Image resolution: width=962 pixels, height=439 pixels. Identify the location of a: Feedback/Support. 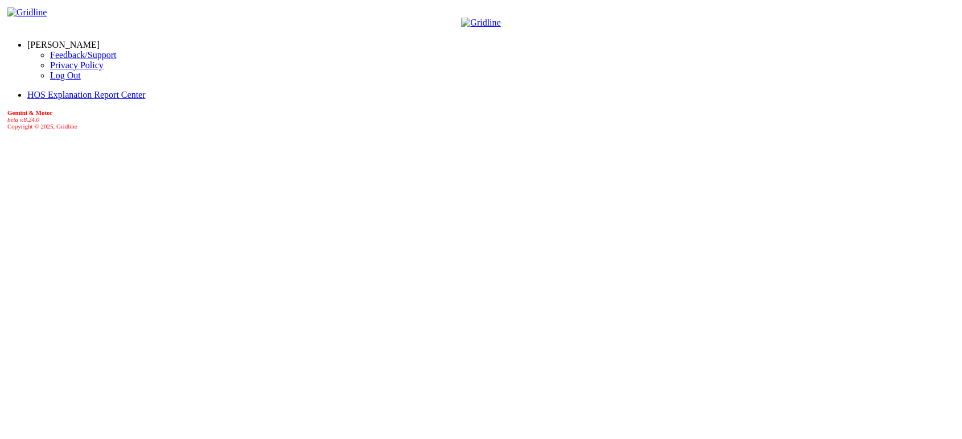
(83, 55).